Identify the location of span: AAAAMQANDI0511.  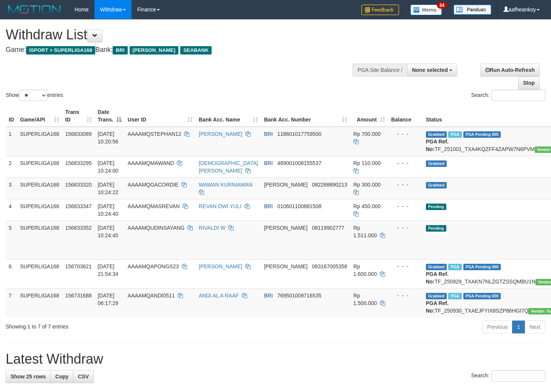
(151, 295).